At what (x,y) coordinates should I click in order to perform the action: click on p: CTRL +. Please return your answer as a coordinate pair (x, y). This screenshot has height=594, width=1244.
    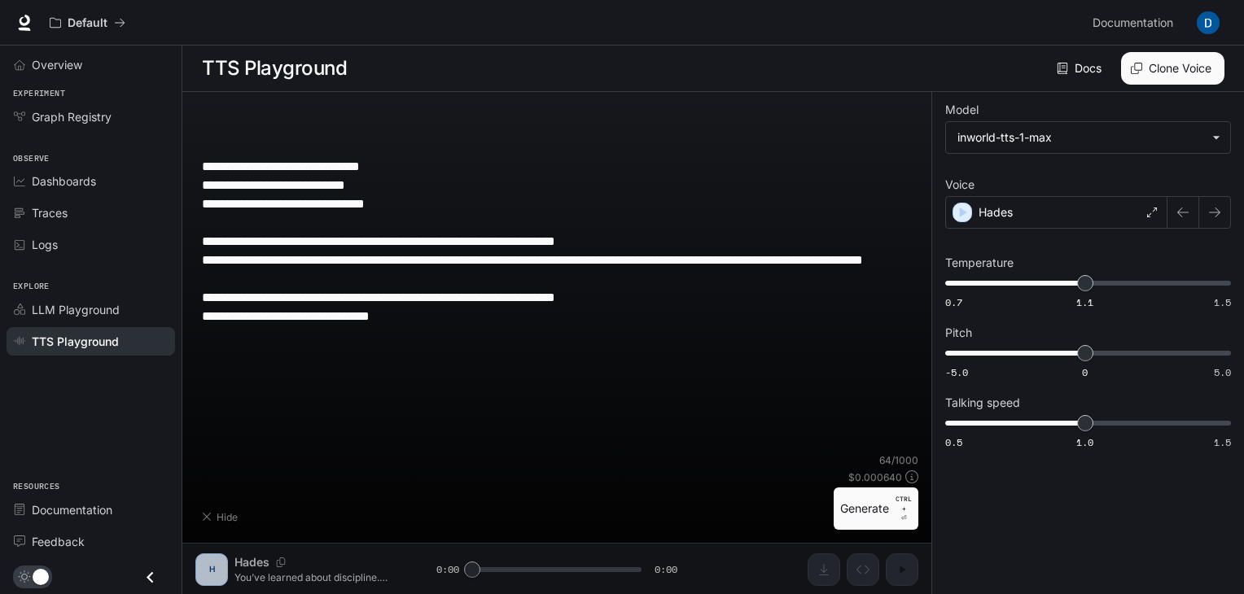
    Looking at the image, I should click on (904, 504).